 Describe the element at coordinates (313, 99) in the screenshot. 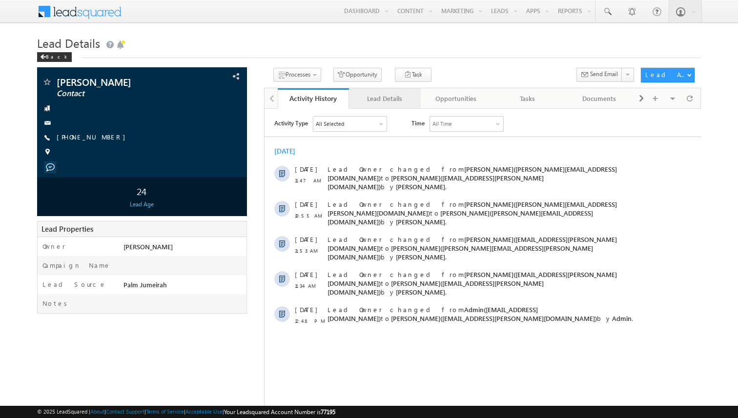

I see `a: Activity History` at that location.